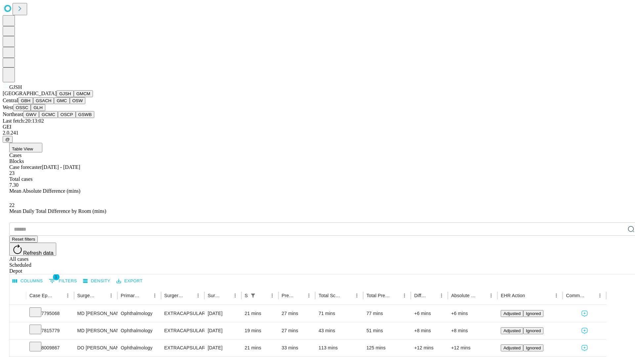 The height and width of the screenshot is (357, 635). Describe the element at coordinates (83, 94) in the screenshot. I see `button: GMCM` at that location.